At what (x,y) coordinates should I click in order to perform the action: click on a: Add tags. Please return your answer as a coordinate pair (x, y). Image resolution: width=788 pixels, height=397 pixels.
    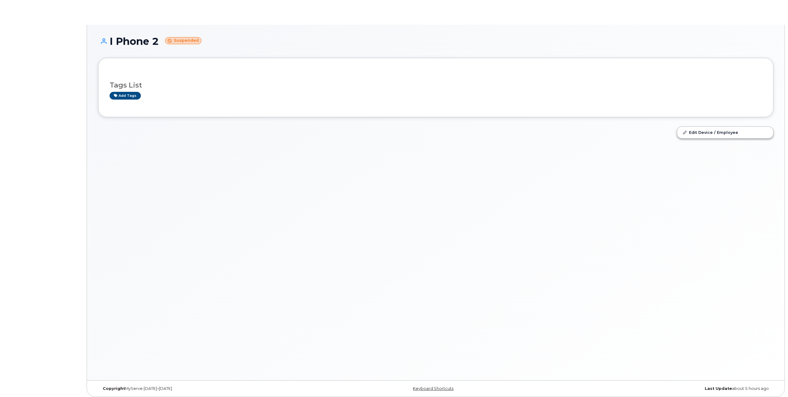
    Looking at the image, I should click on (125, 96).